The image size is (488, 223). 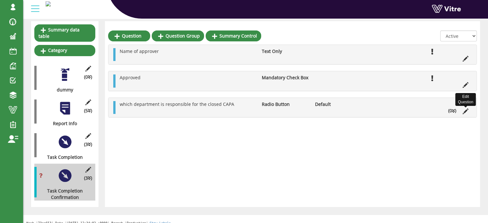 What do you see at coordinates (62, 157) in the screenshot?
I see `div: Task Completion` at bounding box center [62, 157].